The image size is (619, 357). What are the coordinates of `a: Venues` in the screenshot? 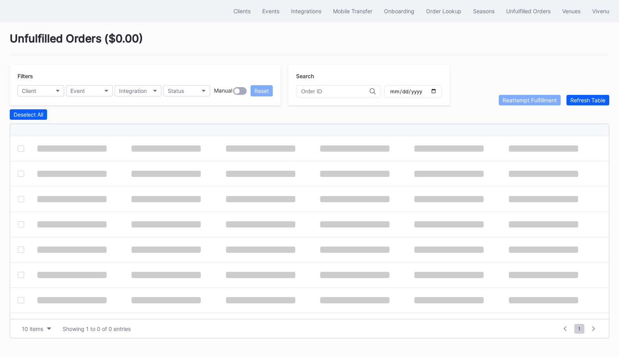 It's located at (571, 11).